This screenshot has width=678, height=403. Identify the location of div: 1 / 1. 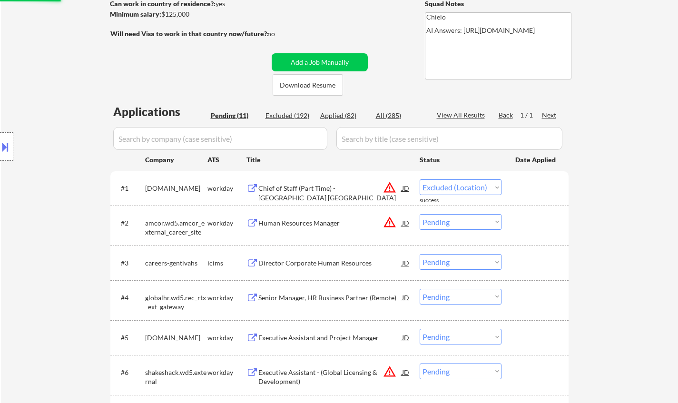
(531, 115).